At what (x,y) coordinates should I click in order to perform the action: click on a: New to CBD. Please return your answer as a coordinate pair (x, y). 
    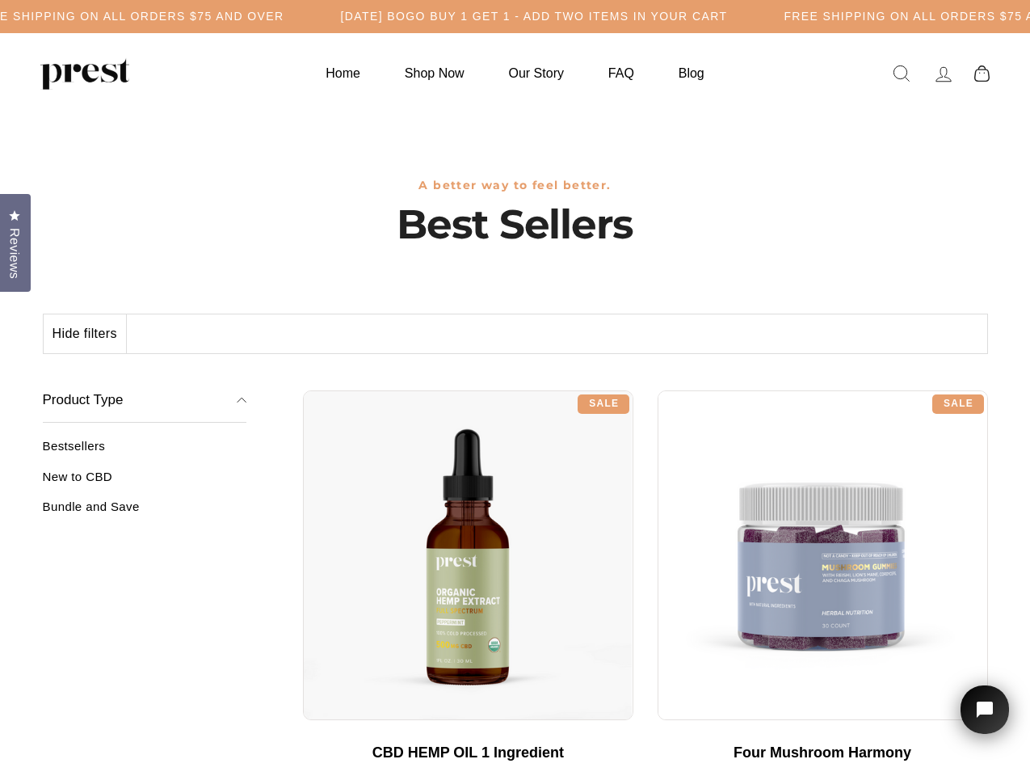
    Looking at the image, I should click on (145, 482).